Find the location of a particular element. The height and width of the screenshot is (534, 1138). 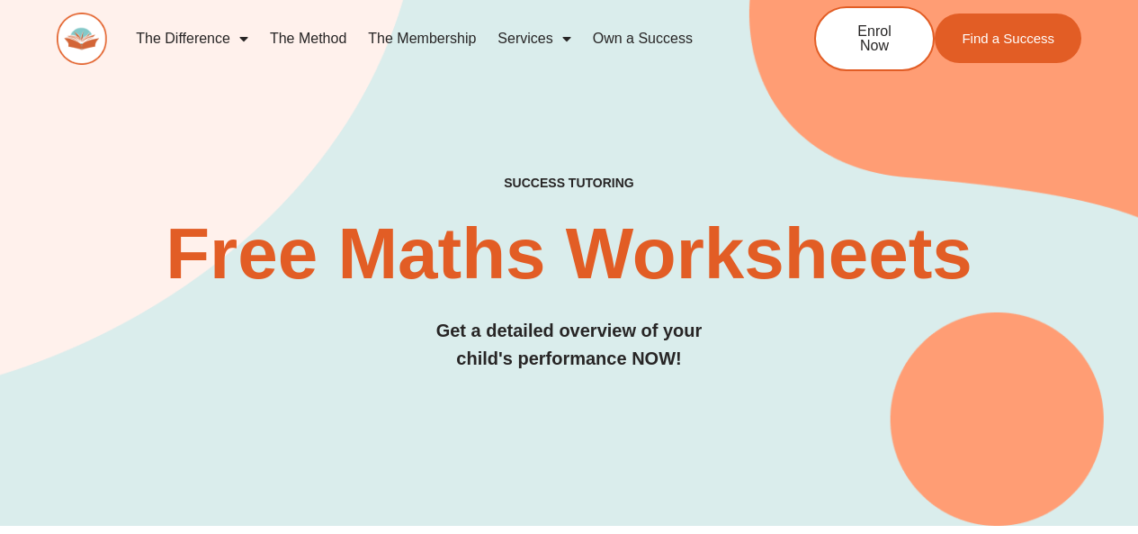

a: Services is located at coordinates (534, 39).